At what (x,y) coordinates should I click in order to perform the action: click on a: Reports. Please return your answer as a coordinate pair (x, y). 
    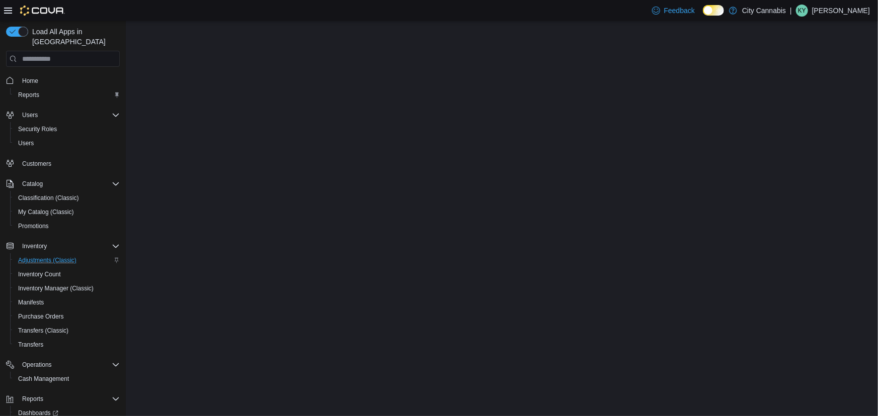
    Looking at the image, I should click on (29, 95).